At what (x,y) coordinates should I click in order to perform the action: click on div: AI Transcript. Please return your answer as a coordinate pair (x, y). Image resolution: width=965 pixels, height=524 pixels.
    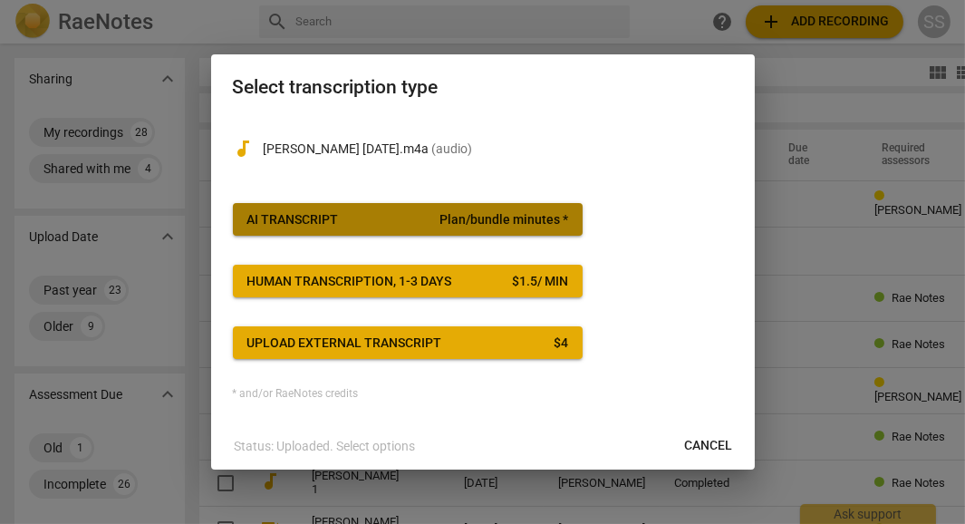
    Looking at the image, I should click on (293, 220).